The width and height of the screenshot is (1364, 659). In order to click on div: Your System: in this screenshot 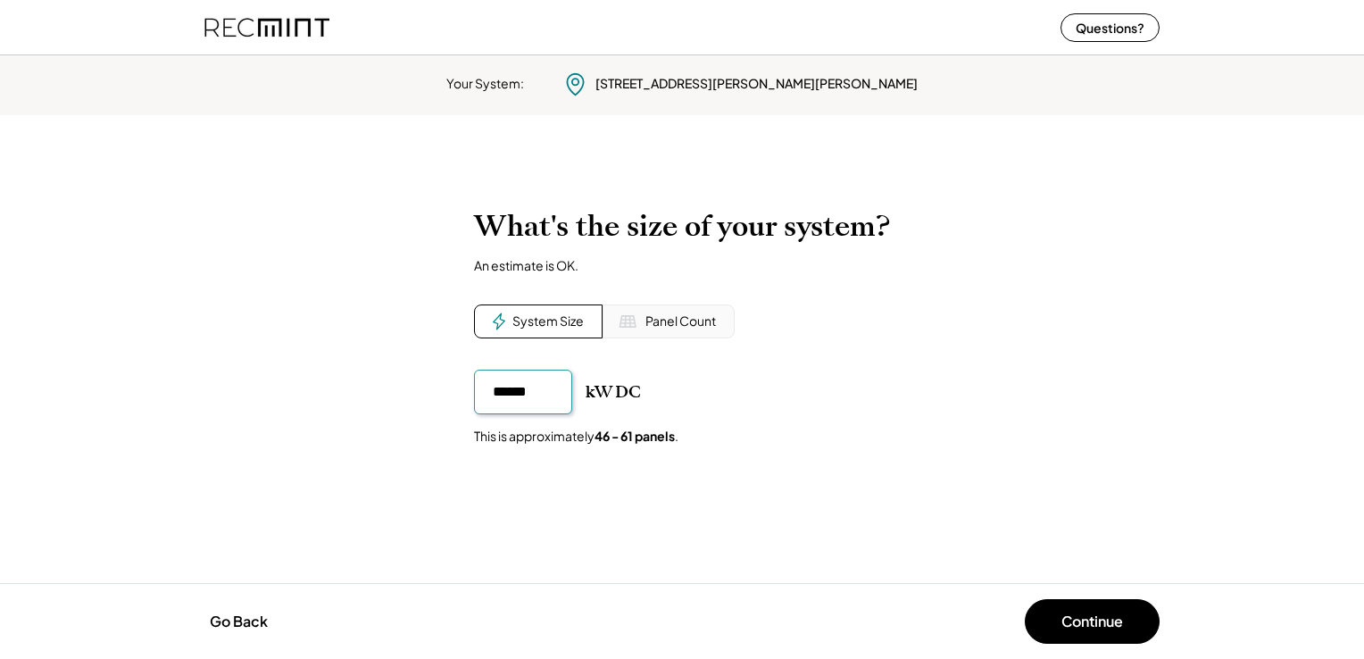, I will do `click(485, 84)`.